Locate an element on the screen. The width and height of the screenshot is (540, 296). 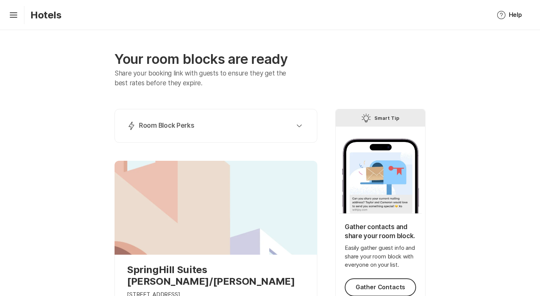
p: Room Block Perks is located at coordinates (167, 126).